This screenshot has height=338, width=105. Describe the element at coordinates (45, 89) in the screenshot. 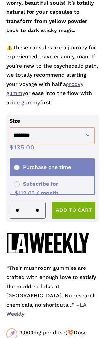

I see `a: groovy gummy` at that location.